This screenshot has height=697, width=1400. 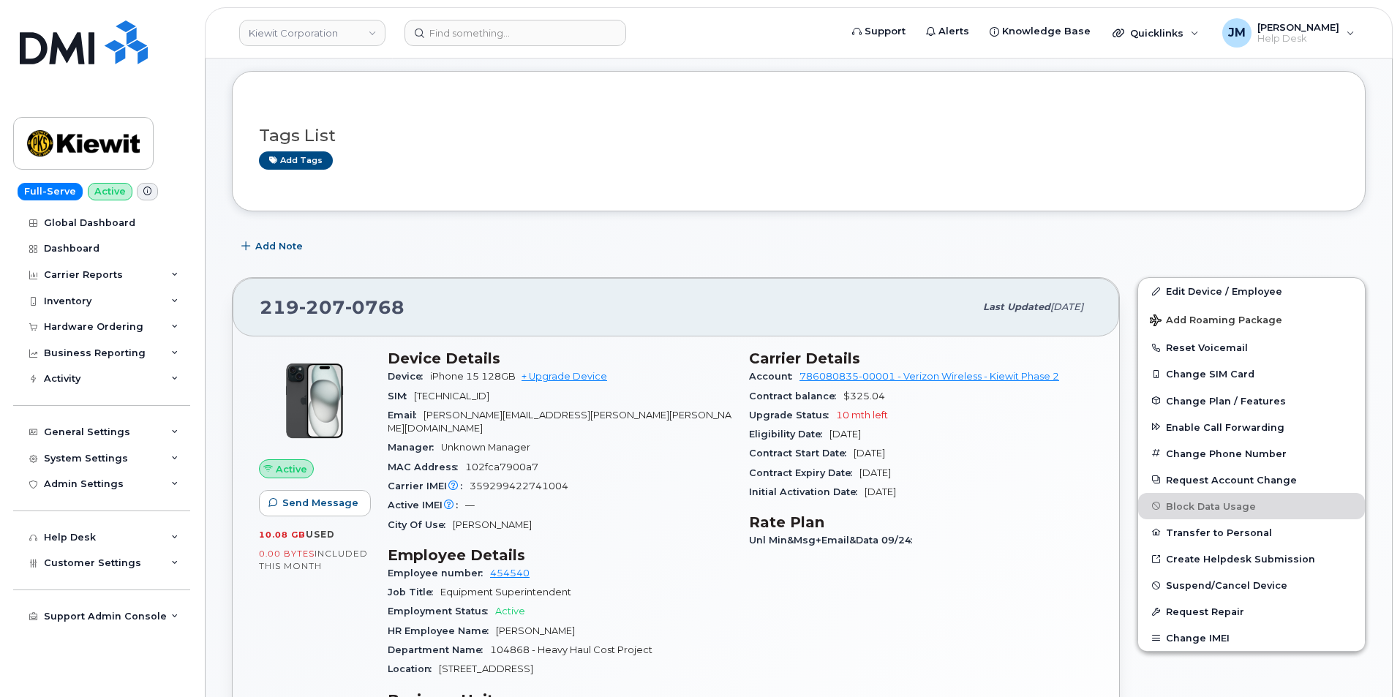 What do you see at coordinates (1298, 39) in the screenshot?
I see `span: Help Desk` at bounding box center [1298, 39].